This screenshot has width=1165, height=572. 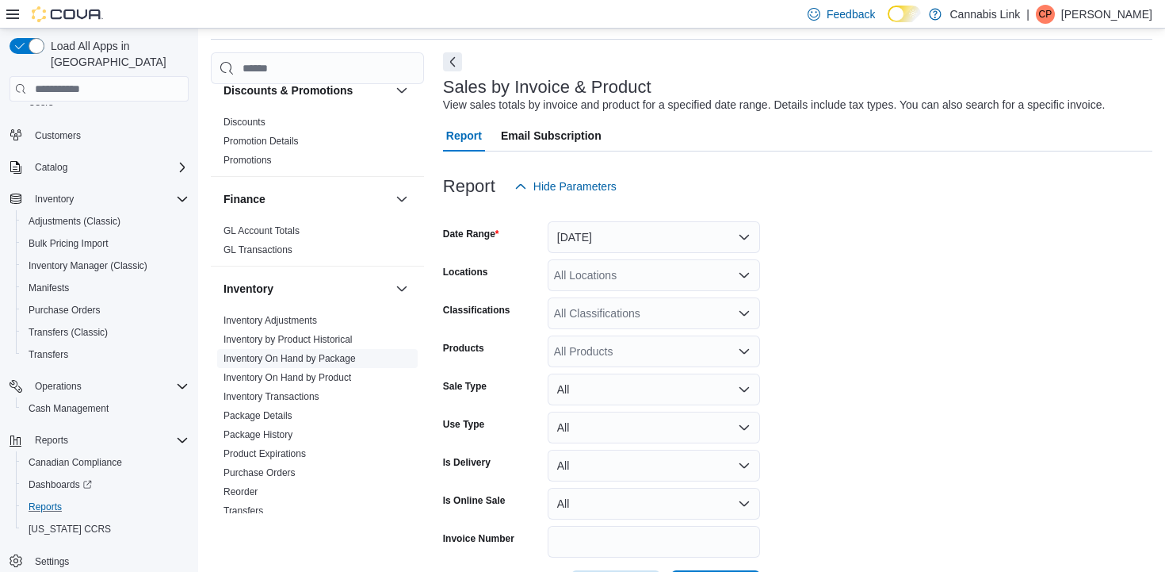 What do you see at coordinates (464, 348) in the screenshot?
I see `label: Products` at bounding box center [464, 348].